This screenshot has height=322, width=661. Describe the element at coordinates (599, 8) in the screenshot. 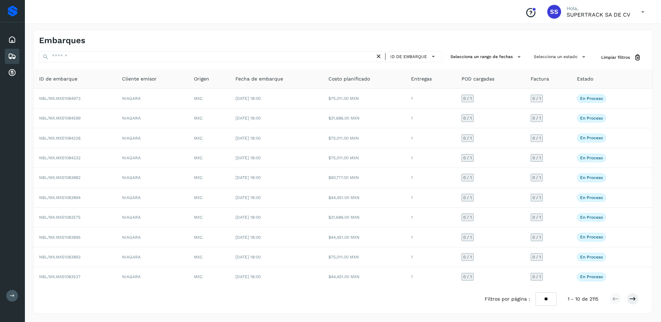

I see `p: Hola,` at that location.